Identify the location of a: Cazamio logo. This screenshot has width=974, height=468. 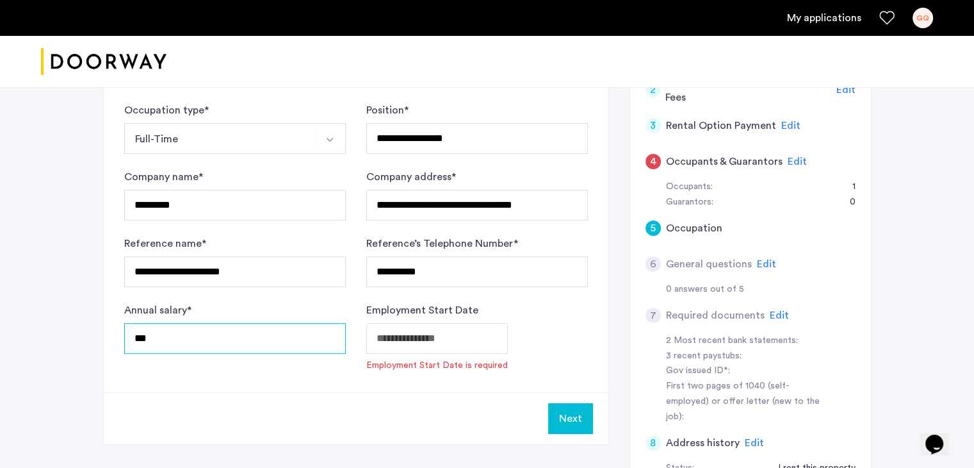
(104, 61).